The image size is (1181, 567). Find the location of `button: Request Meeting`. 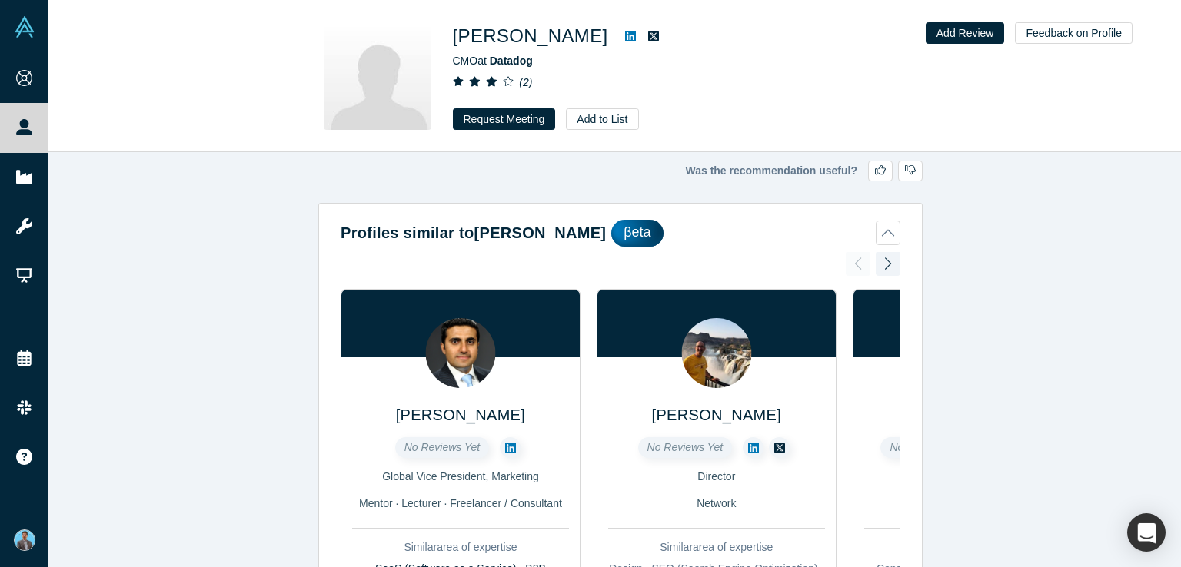

button: Request Meeting is located at coordinates (504, 119).